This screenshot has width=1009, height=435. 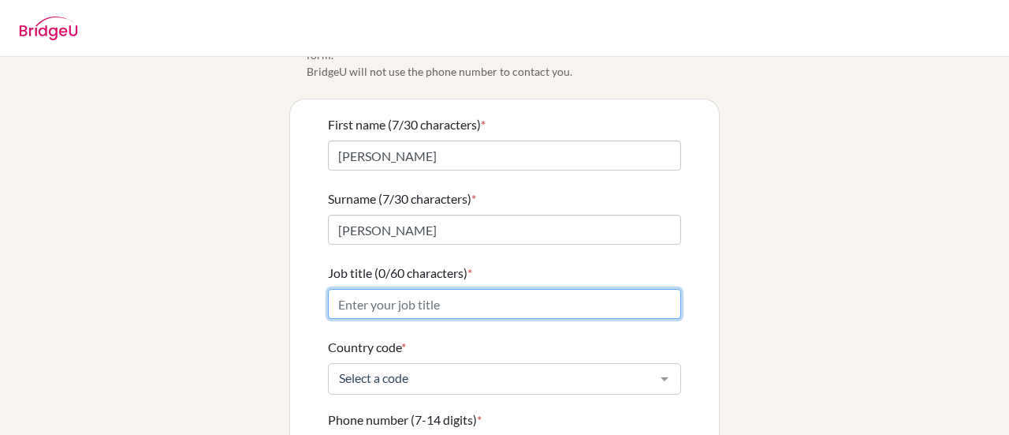 What do you see at coordinates (405, 420) in the screenshot?
I see `label: Phone number (7-14 digits)` at bounding box center [405, 420].